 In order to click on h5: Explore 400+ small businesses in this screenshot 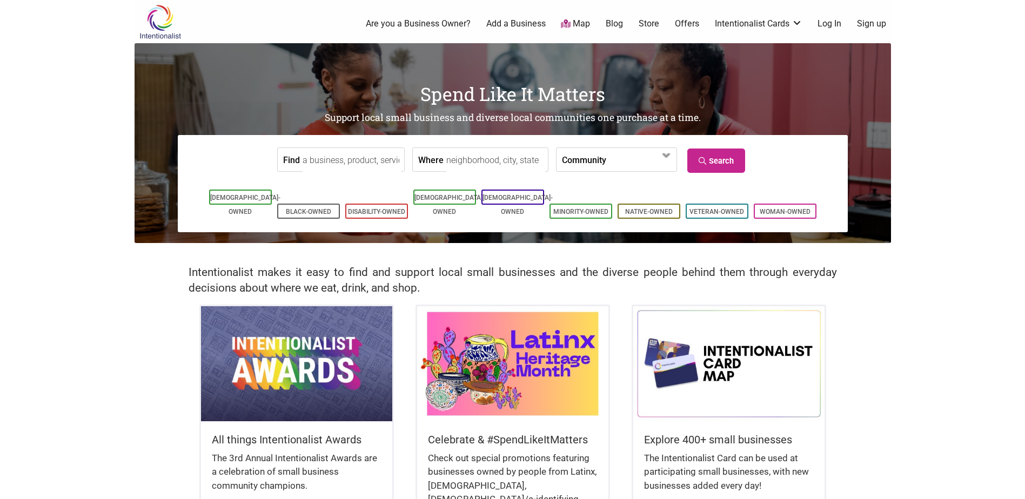, I will do `click(729, 440)`.